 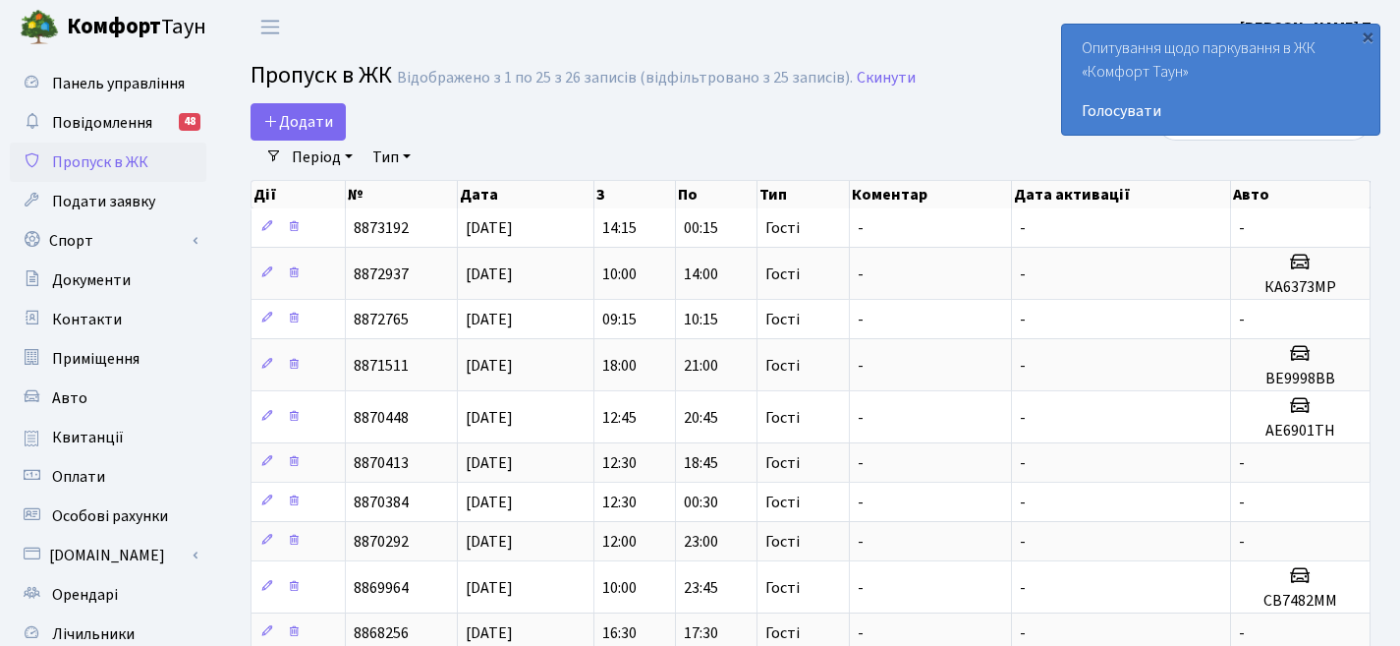 What do you see at coordinates (1301, 195) in the screenshot?
I see `th: Авто` at bounding box center [1301, 195].